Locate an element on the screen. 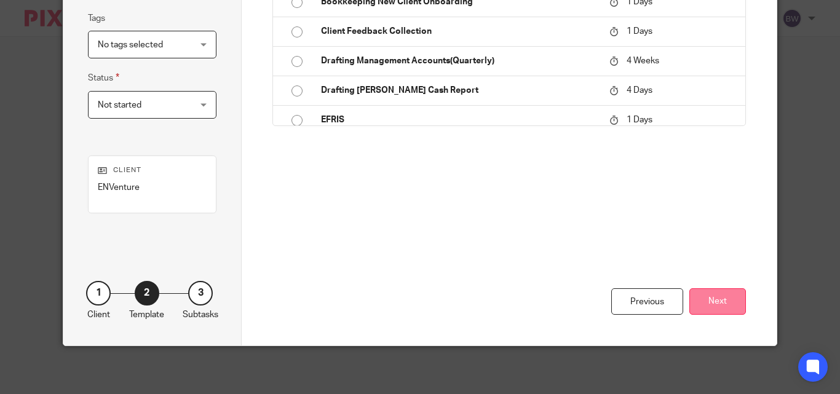 The image size is (840, 394). div: Previous is located at coordinates (647, 301).